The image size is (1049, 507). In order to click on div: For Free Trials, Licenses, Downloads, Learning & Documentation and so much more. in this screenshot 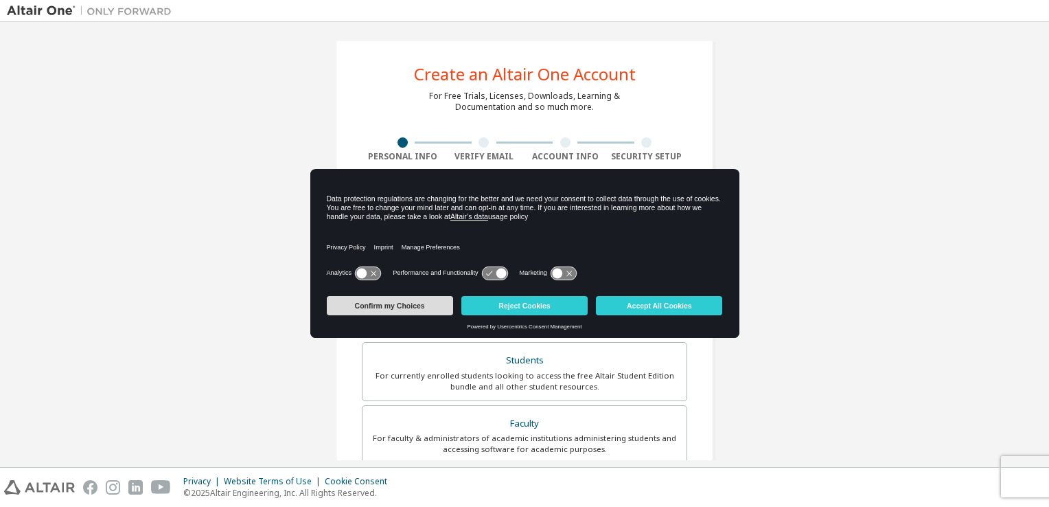, I will do `click(525, 102)`.